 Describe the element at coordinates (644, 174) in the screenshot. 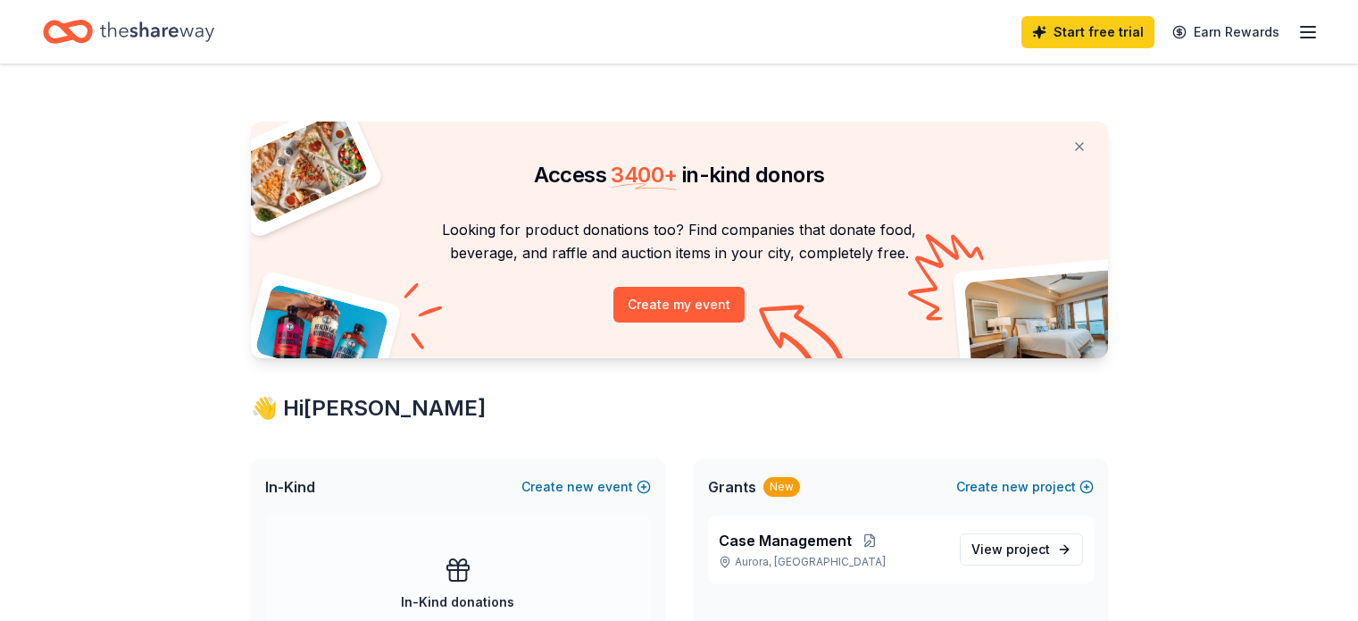

I see `span: 3400 +` at that location.